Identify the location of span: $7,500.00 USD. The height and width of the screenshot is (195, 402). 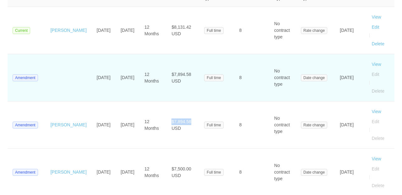
(181, 172).